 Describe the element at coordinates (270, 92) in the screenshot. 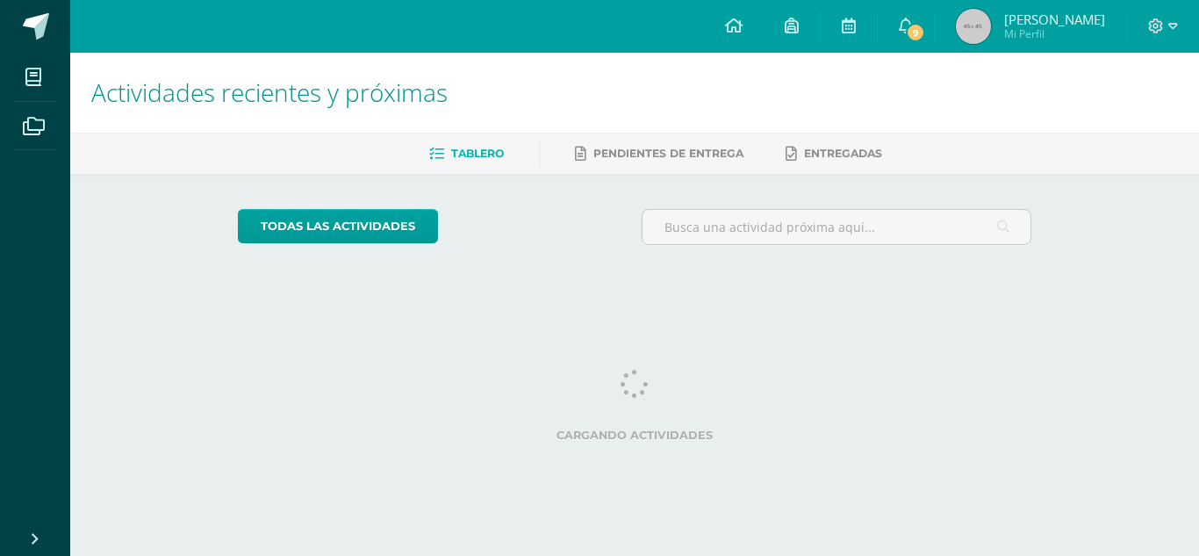

I see `span: Actividades recientes y próximas` at that location.